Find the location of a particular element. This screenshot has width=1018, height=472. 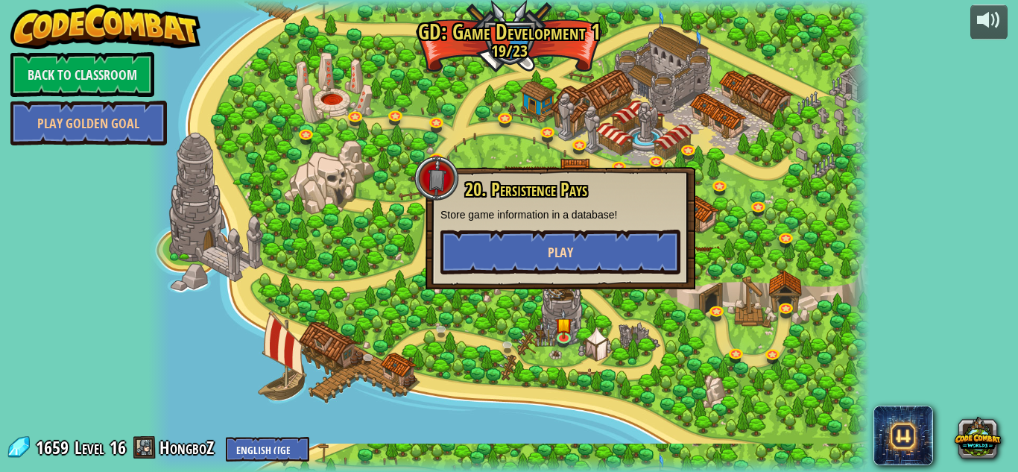

span: Play is located at coordinates (561, 252).